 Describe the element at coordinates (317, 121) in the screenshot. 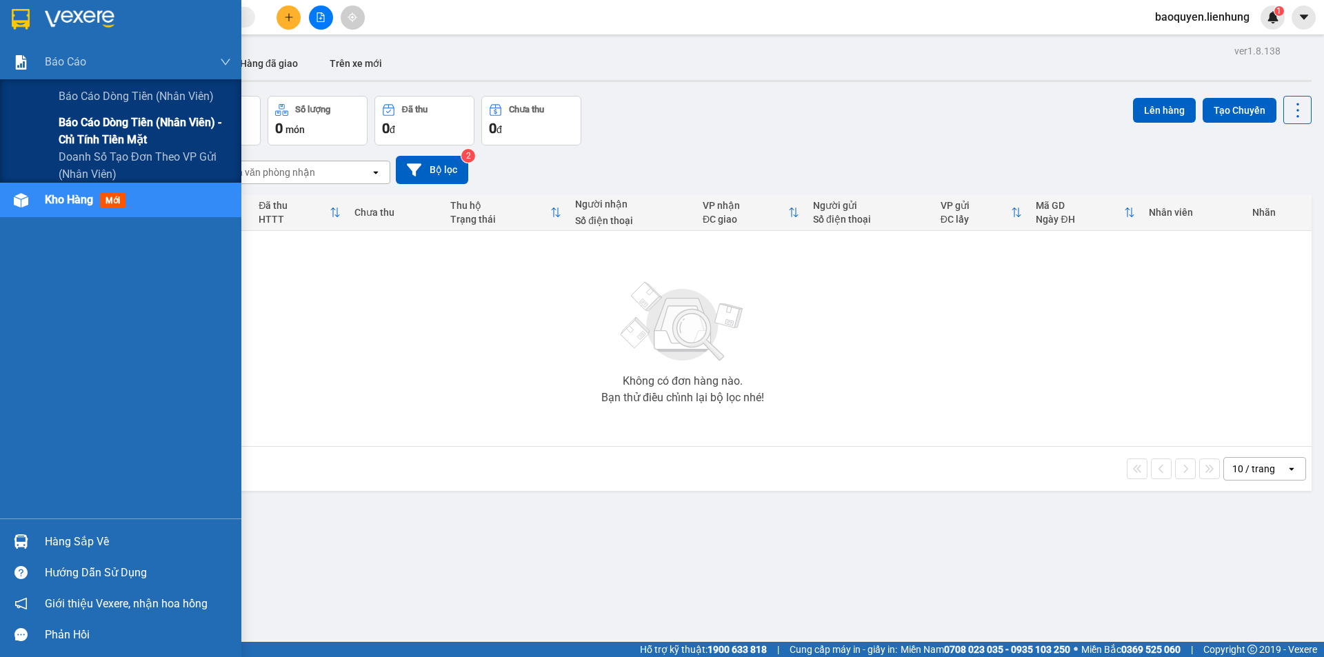

I see `button: Số lượng0món` at that location.